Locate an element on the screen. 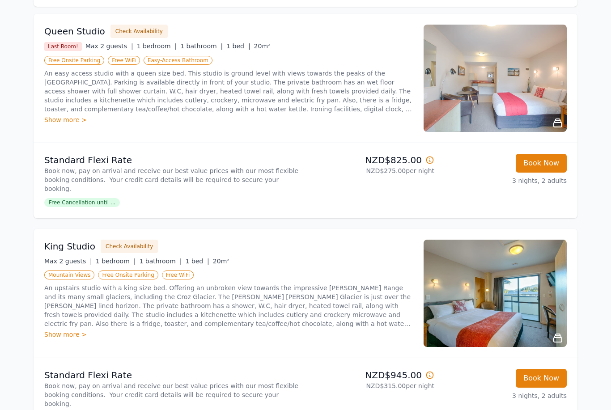 This screenshot has height=410, width=611. p: NZD$275.00 per night is located at coordinates (372, 171).